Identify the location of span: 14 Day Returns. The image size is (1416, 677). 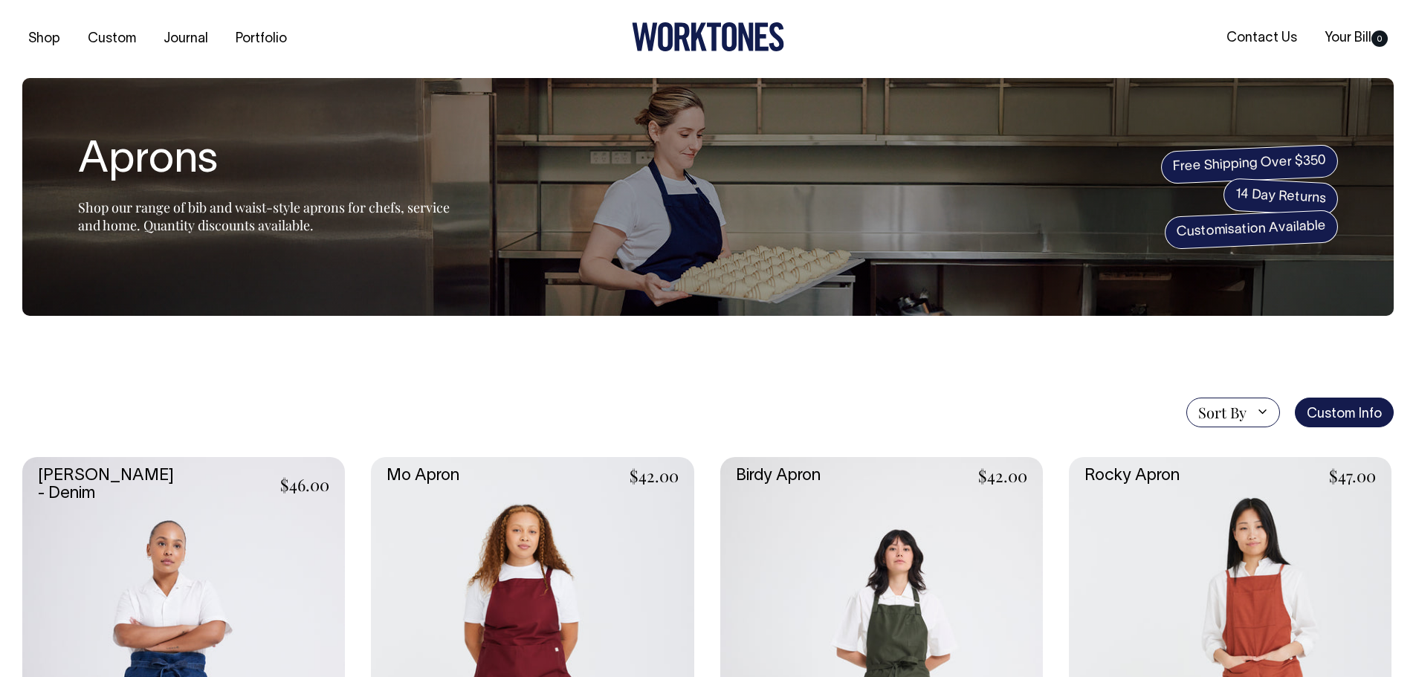
(1281, 197).